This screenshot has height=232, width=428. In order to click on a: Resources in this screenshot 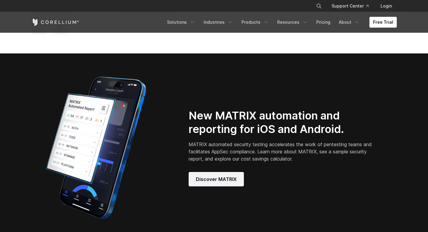, I will do `click(293, 22)`.